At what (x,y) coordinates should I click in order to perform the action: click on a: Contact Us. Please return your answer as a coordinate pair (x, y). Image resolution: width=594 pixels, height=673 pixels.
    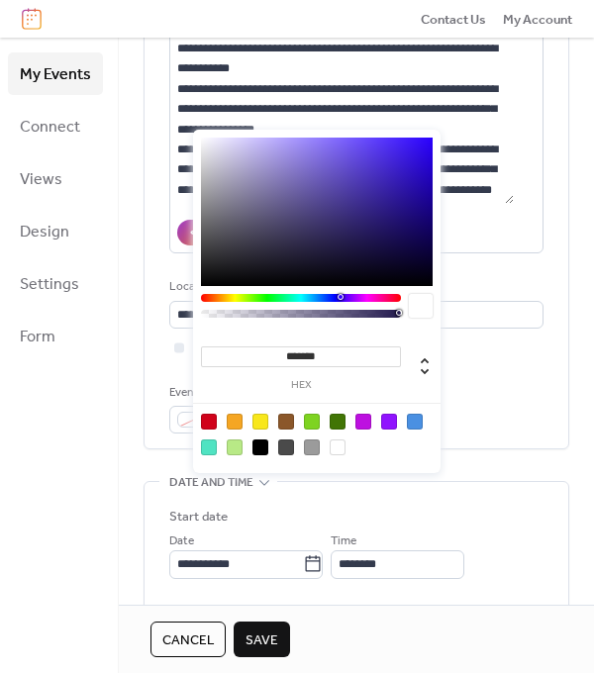
    Looking at the image, I should click on (453, 19).